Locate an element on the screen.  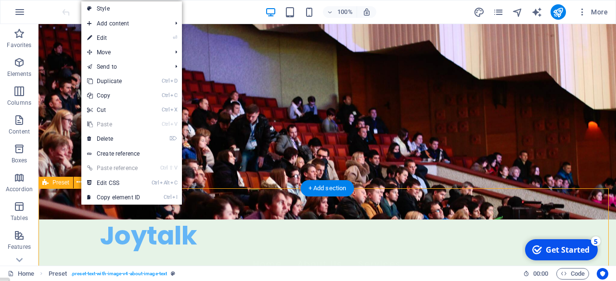
p: Elements is located at coordinates (19, 74).